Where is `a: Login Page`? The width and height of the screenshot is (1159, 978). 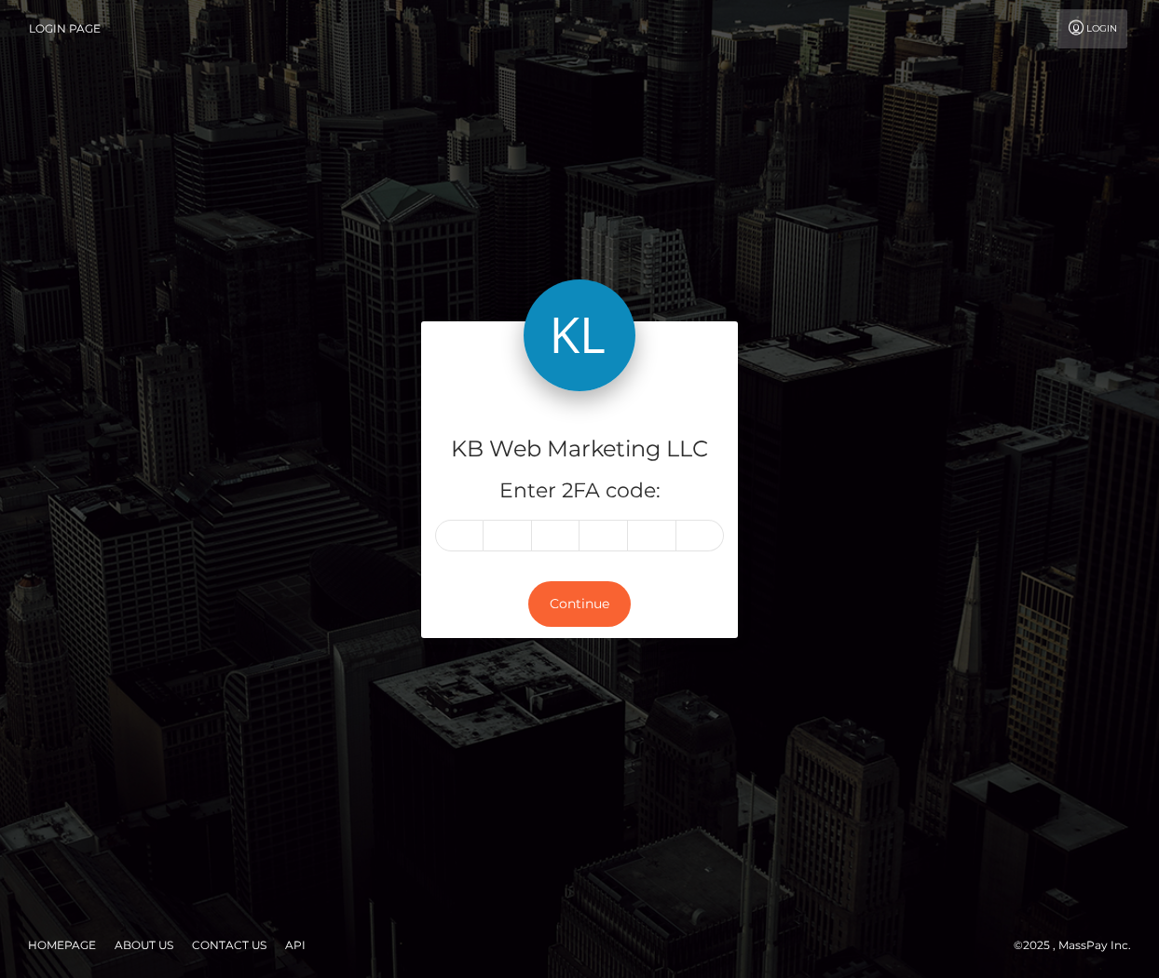 a: Login Page is located at coordinates (64, 29).